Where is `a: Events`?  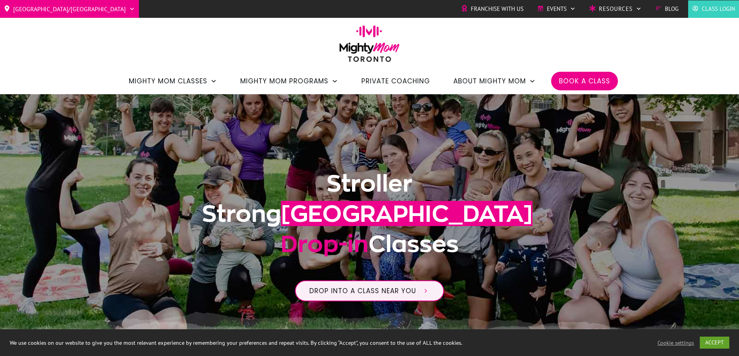 a: Events is located at coordinates (556, 9).